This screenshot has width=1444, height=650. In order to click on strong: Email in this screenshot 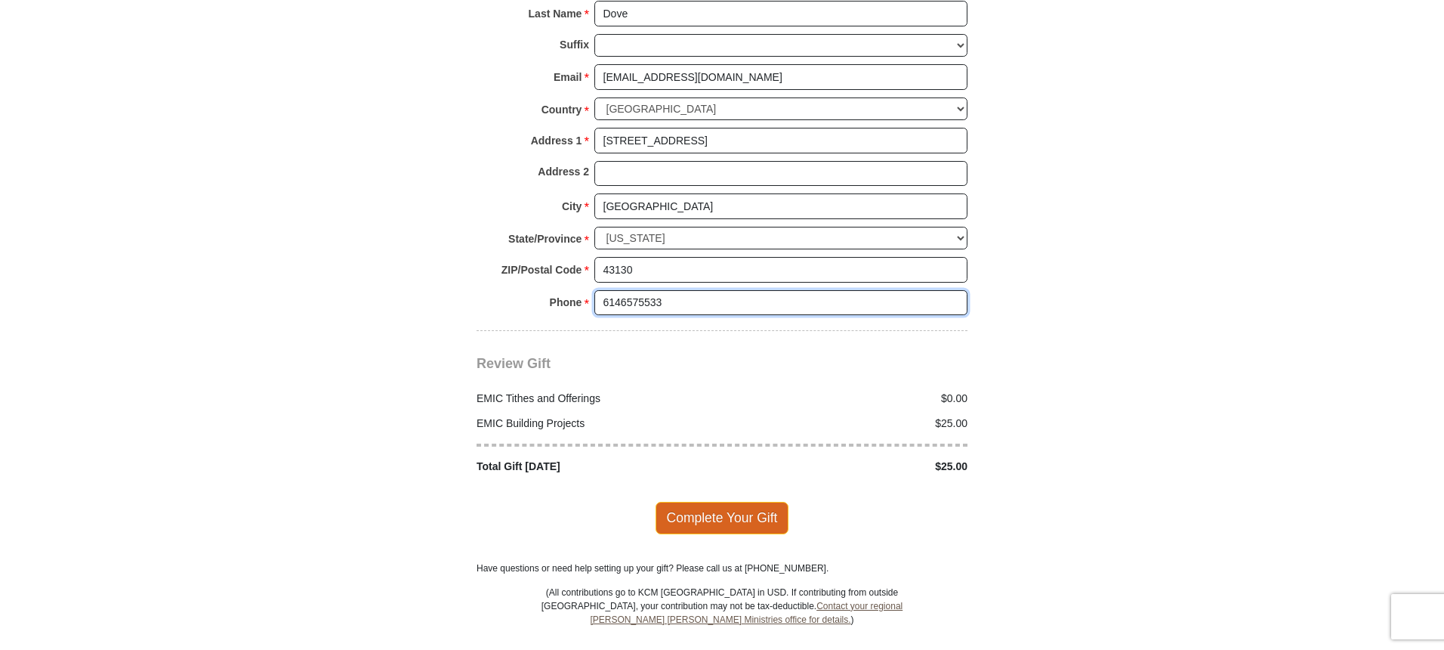, I will do `click(567, 77)`.